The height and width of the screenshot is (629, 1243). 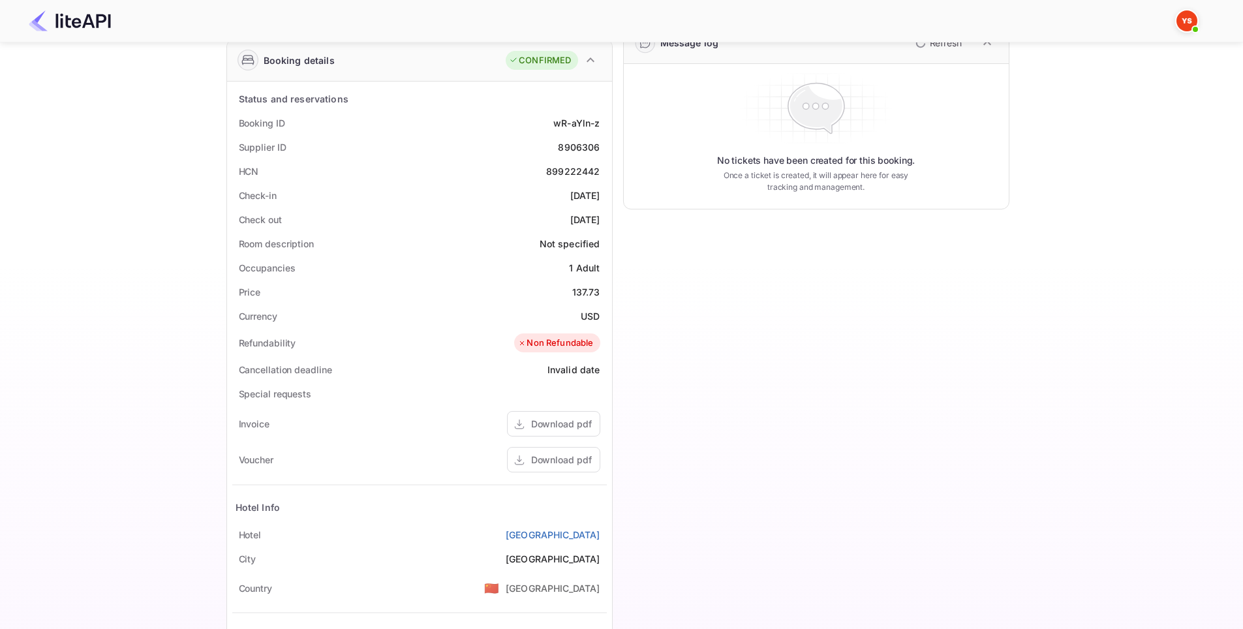 What do you see at coordinates (260, 219) in the screenshot?
I see `div: Check out` at bounding box center [260, 219].